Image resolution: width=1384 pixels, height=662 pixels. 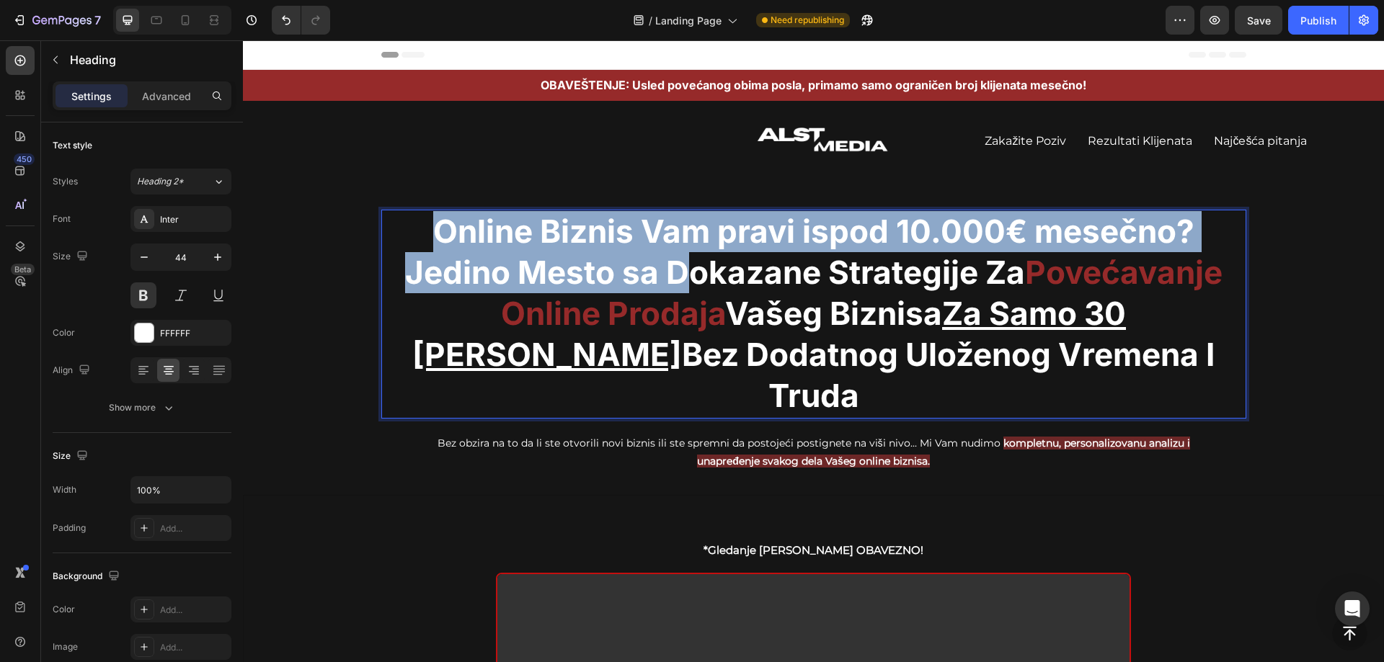 What do you see at coordinates (69, 528) in the screenshot?
I see `div: Padding` at bounding box center [69, 528].